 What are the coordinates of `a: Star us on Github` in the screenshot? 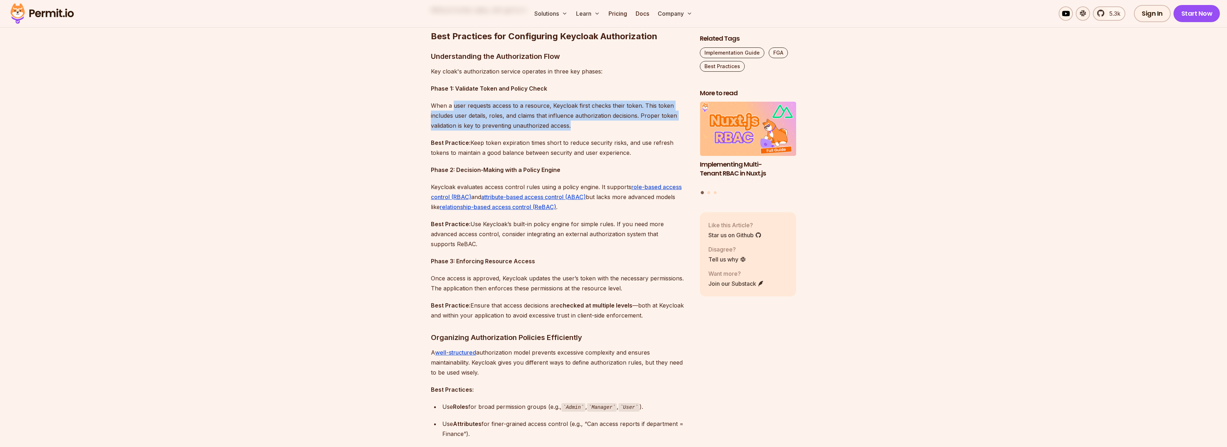 It's located at (735, 235).